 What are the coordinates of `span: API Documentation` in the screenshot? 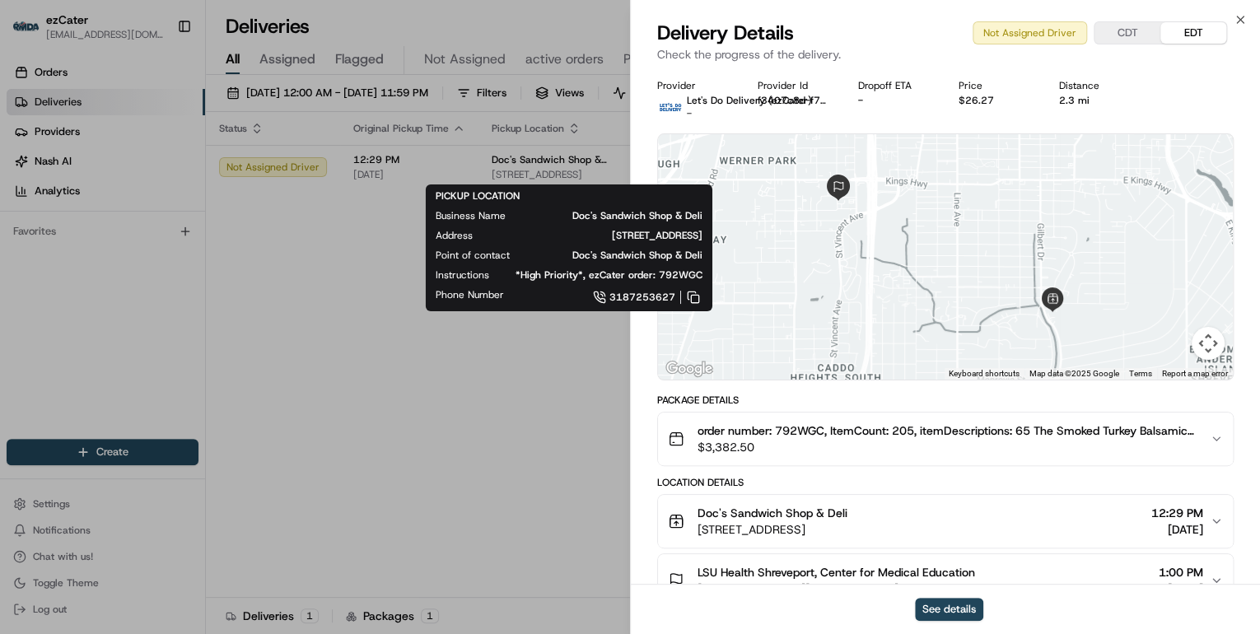 It's located at (210, 247).